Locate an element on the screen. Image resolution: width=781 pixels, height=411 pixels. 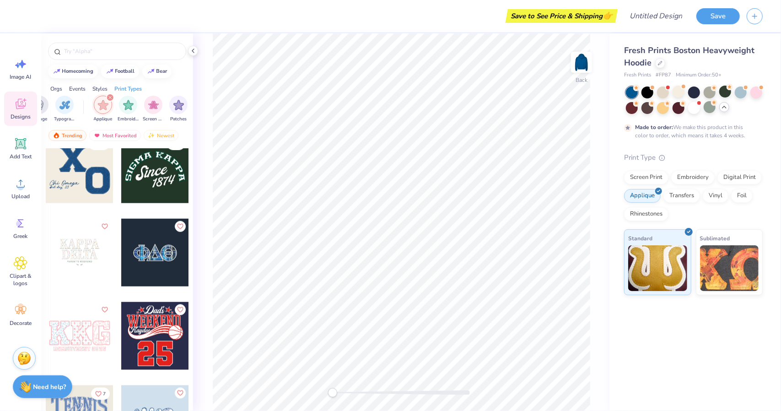
span: Applique is located at coordinates (103, 119).